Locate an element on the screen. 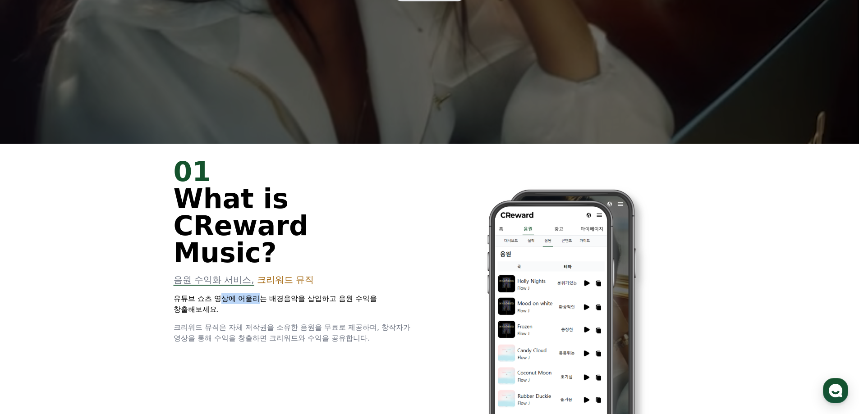  a: 설정 is located at coordinates (145, 297).